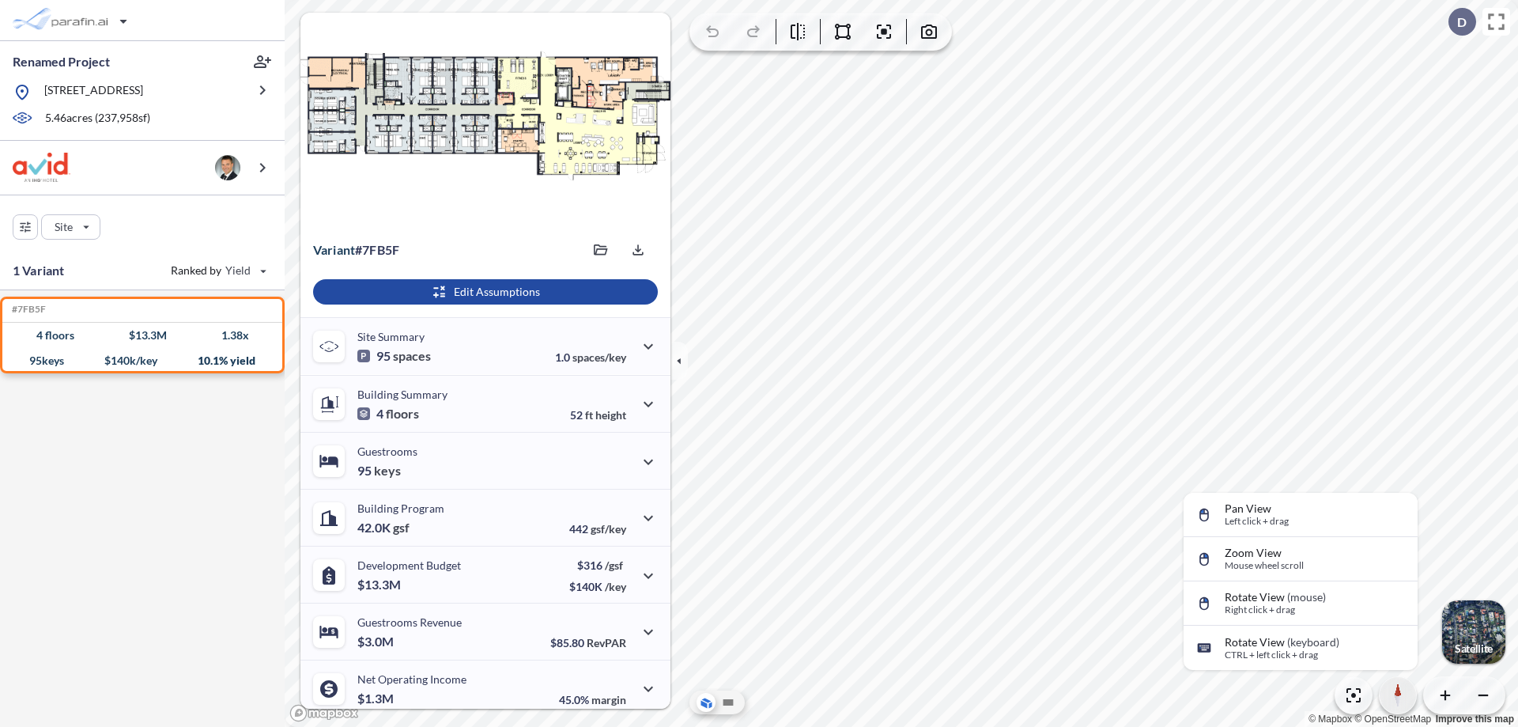 This screenshot has width=1518, height=727. What do you see at coordinates (1313, 641) in the screenshot?
I see `span: (keyboard)` at bounding box center [1313, 641].